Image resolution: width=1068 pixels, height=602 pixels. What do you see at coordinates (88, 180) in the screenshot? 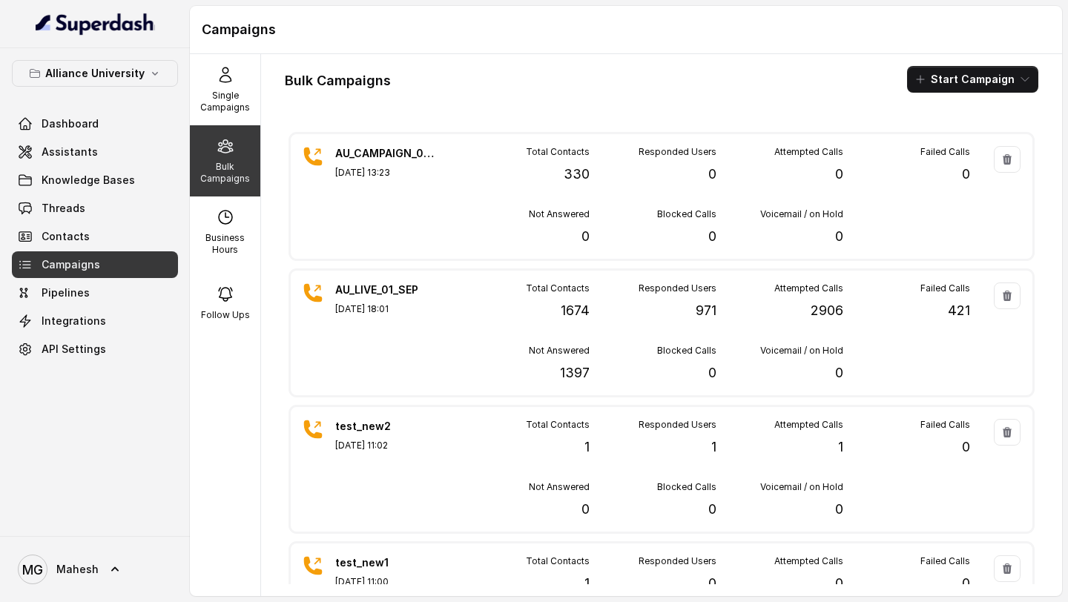
I see `span: Knowledge Bases` at bounding box center [88, 180].